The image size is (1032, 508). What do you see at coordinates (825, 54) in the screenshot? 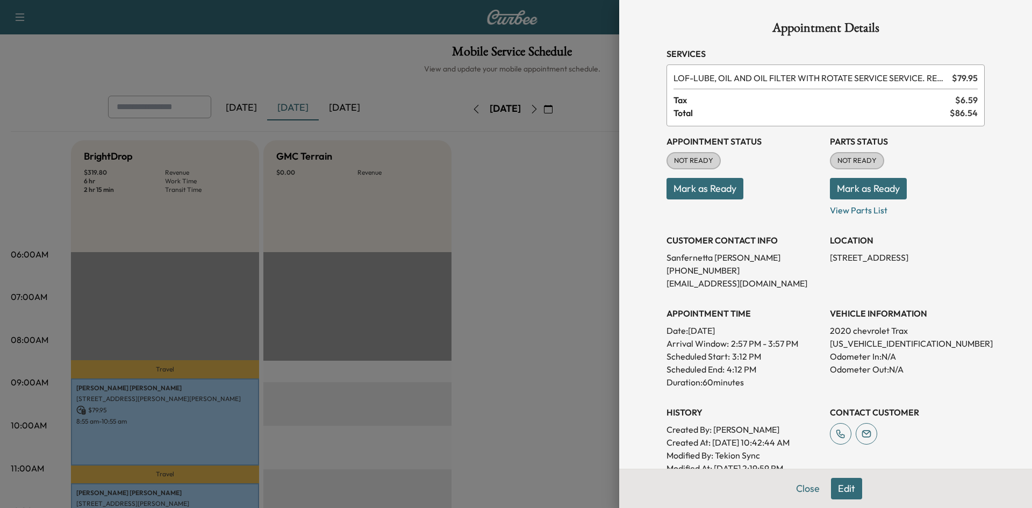
I see `h3: Services` at bounding box center [825, 54].